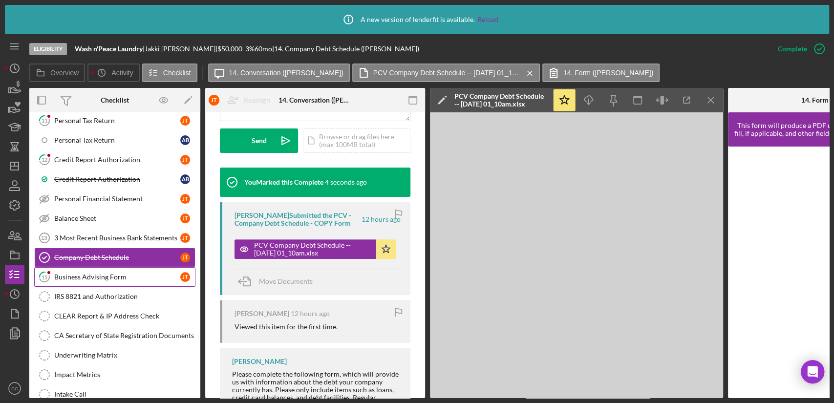  Describe the element at coordinates (250, 49) in the screenshot. I see `div: 3 %` at that location.